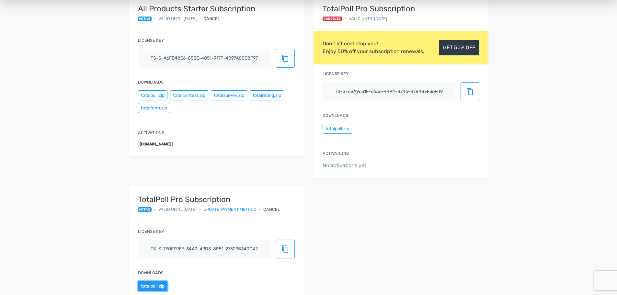 The height and width of the screenshot is (295, 617). Describe the element at coordinates (230, 209) in the screenshot. I see `a: Update payment method` at that location.